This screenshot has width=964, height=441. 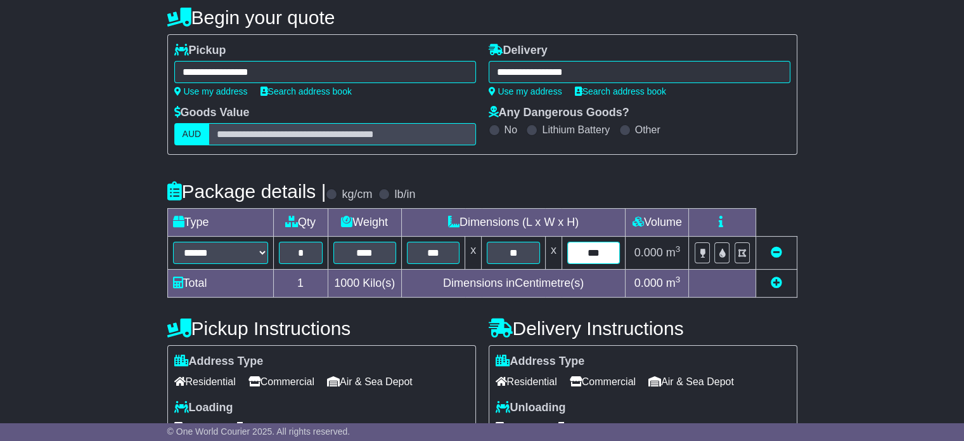 What do you see at coordinates (365, 223) in the screenshot?
I see `td: Weight` at bounding box center [365, 223].